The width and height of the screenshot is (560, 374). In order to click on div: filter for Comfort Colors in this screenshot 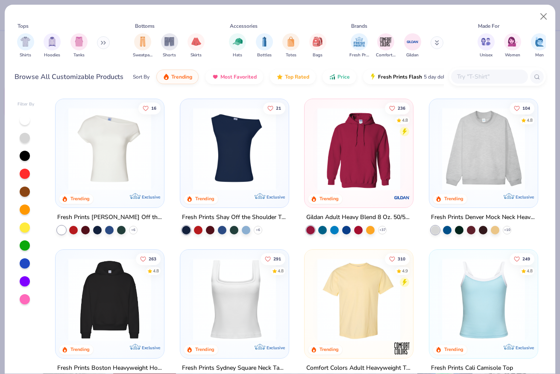, I will do `click(386, 46)`.